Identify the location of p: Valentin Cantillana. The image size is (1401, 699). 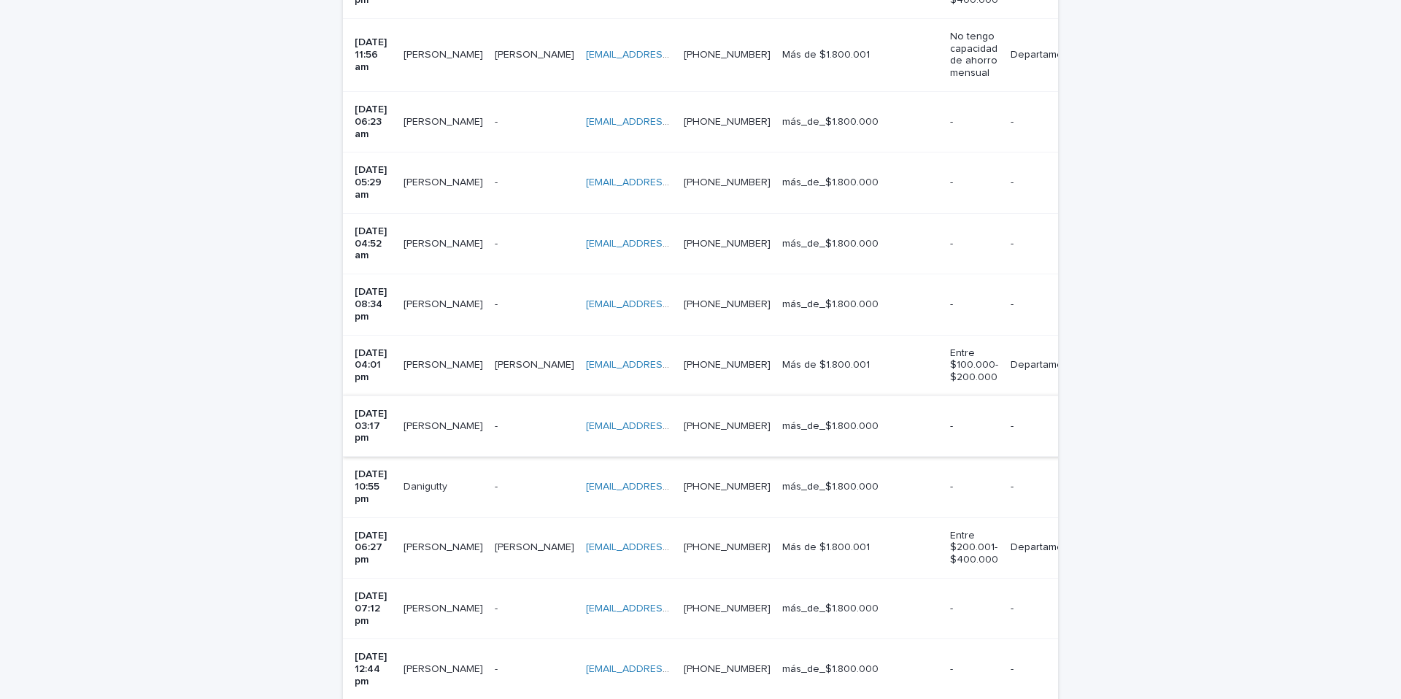
(444, 181).